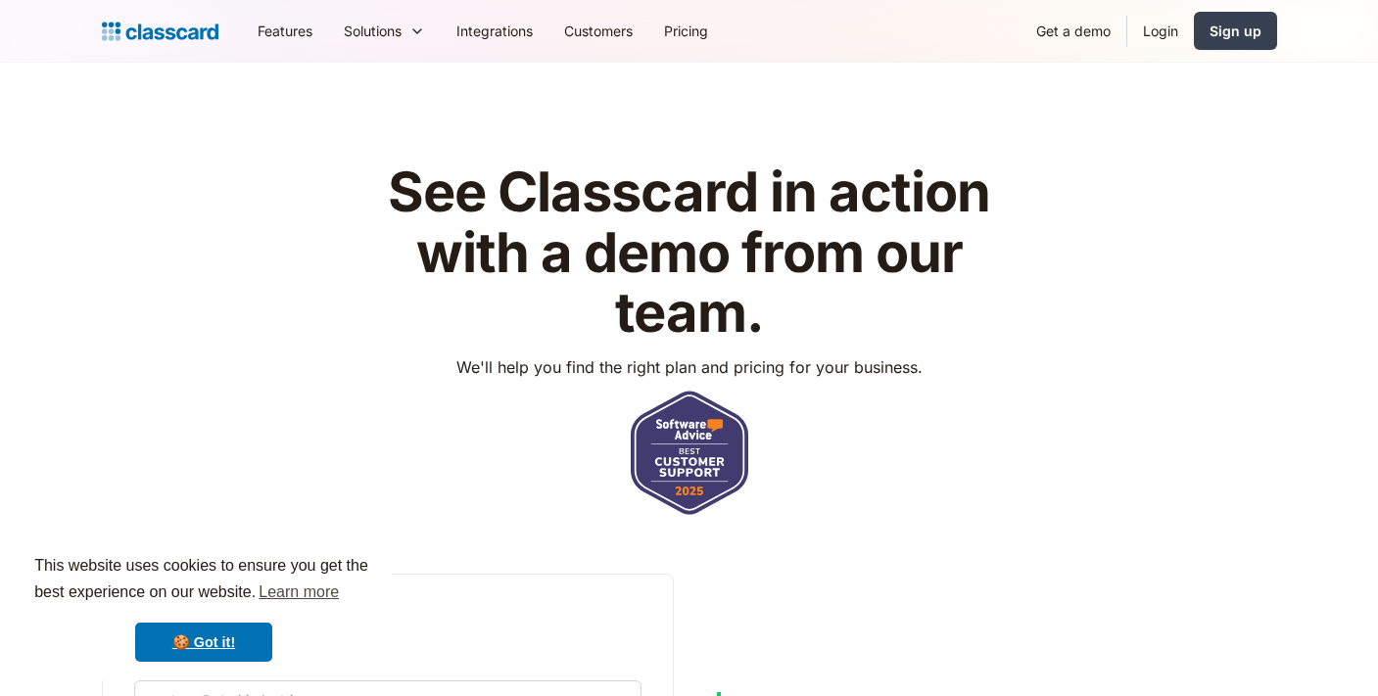 The height and width of the screenshot is (696, 1378). What do you see at coordinates (689, 252) in the screenshot?
I see `strong: See Classcard in action with a demo from our team.` at bounding box center [689, 252].